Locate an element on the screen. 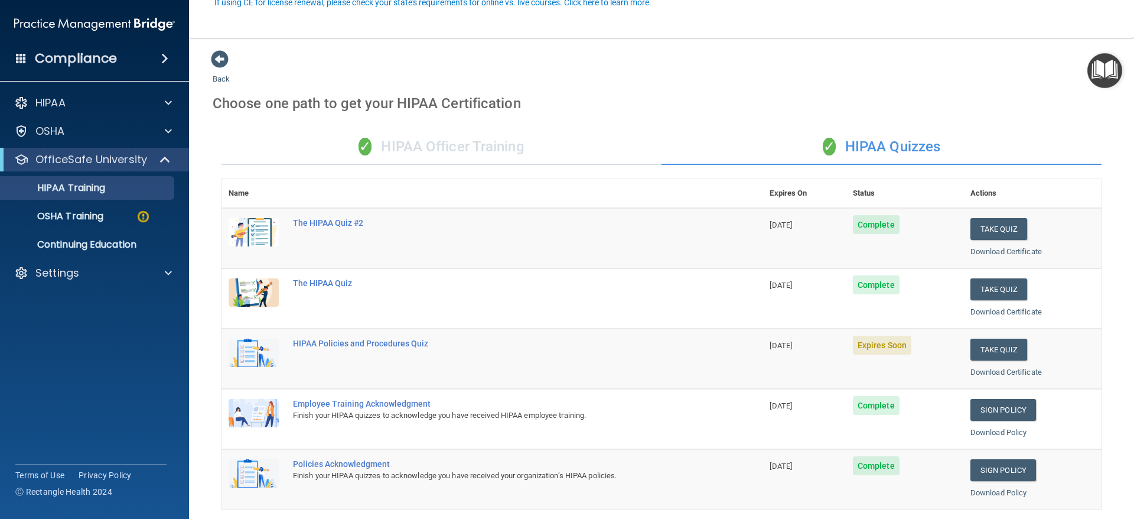 This screenshot has height=519, width=1134. th: Name is located at coordinates (253, 193).